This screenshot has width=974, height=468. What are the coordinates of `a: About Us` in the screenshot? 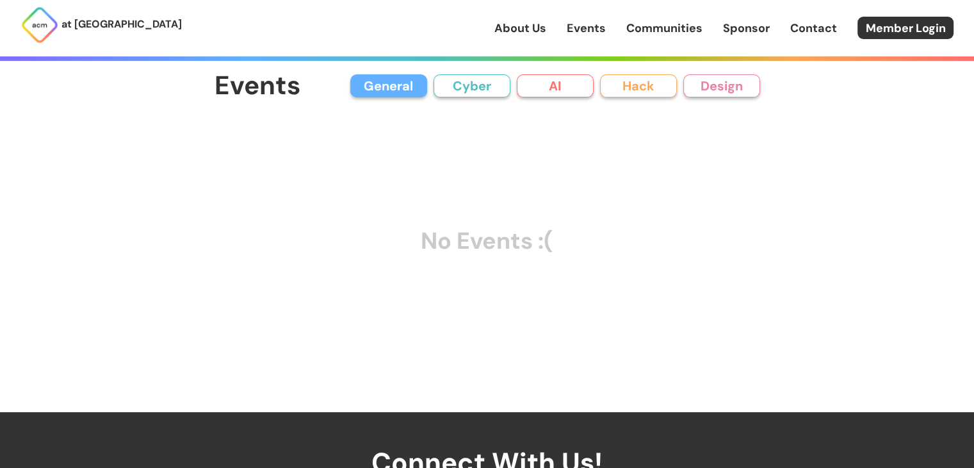 It's located at (520, 28).